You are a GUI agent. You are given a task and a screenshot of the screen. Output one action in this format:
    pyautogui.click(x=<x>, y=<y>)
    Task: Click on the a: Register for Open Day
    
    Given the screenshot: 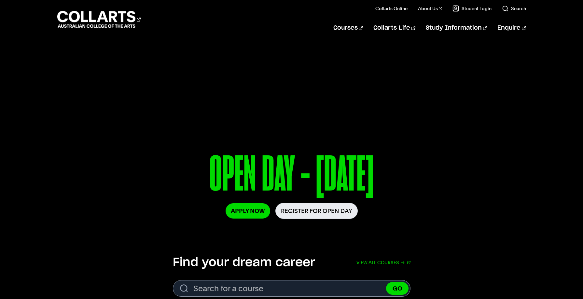 What is the action you would take?
    pyautogui.click(x=316, y=211)
    